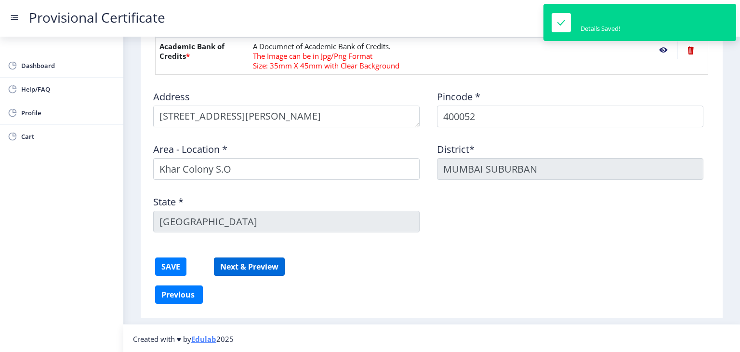 The image size is (740, 352). I want to click on span: Help/FAQ, so click(68, 89).